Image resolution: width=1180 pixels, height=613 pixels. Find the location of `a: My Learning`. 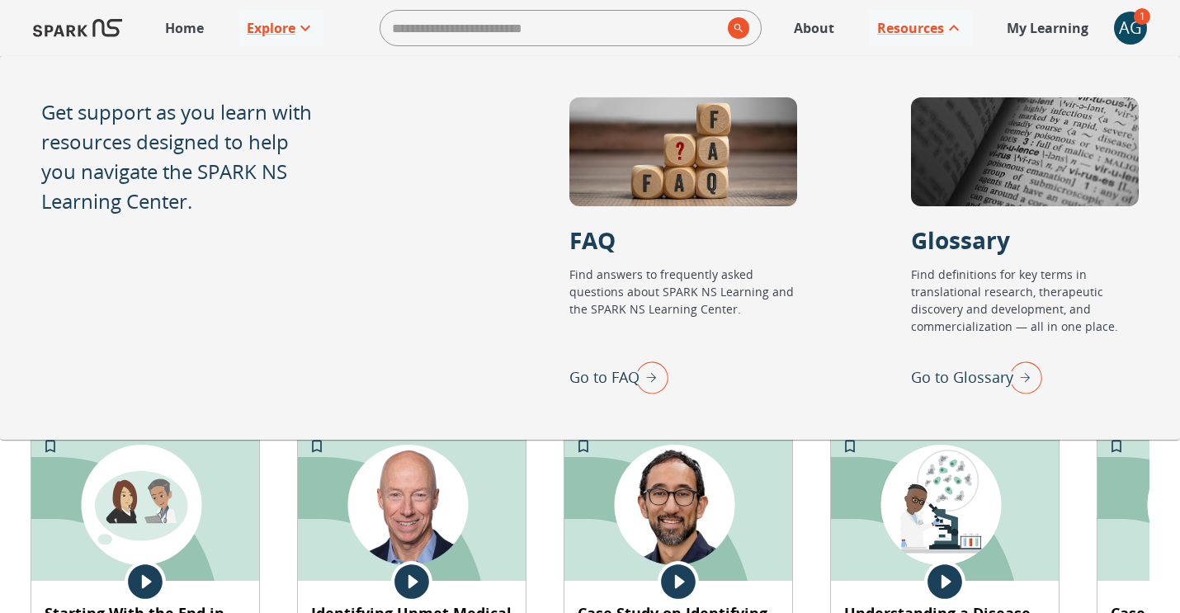

a: My Learning is located at coordinates (1048, 28).